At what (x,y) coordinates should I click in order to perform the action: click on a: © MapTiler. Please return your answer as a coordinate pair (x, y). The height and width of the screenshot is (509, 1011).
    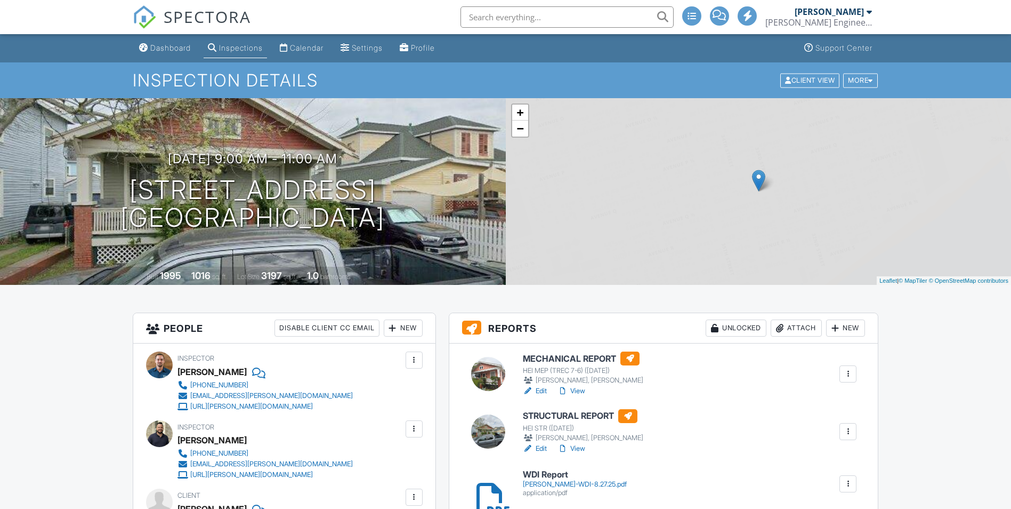
    Looking at the image, I should click on (913, 280).